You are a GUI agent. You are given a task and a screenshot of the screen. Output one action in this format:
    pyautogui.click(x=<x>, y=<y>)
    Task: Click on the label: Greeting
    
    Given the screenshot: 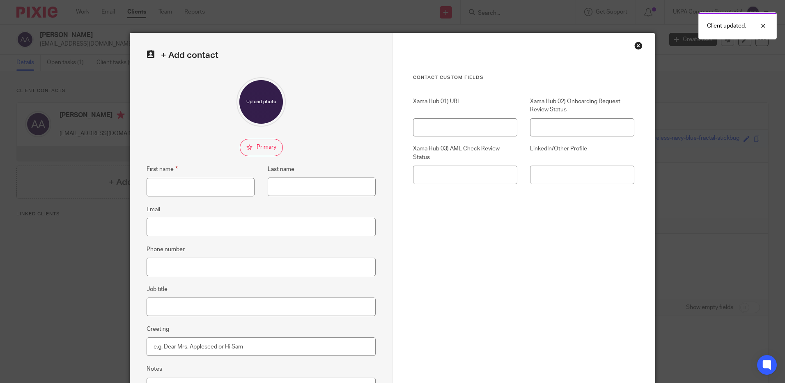 What is the action you would take?
    pyautogui.click(x=158, y=329)
    